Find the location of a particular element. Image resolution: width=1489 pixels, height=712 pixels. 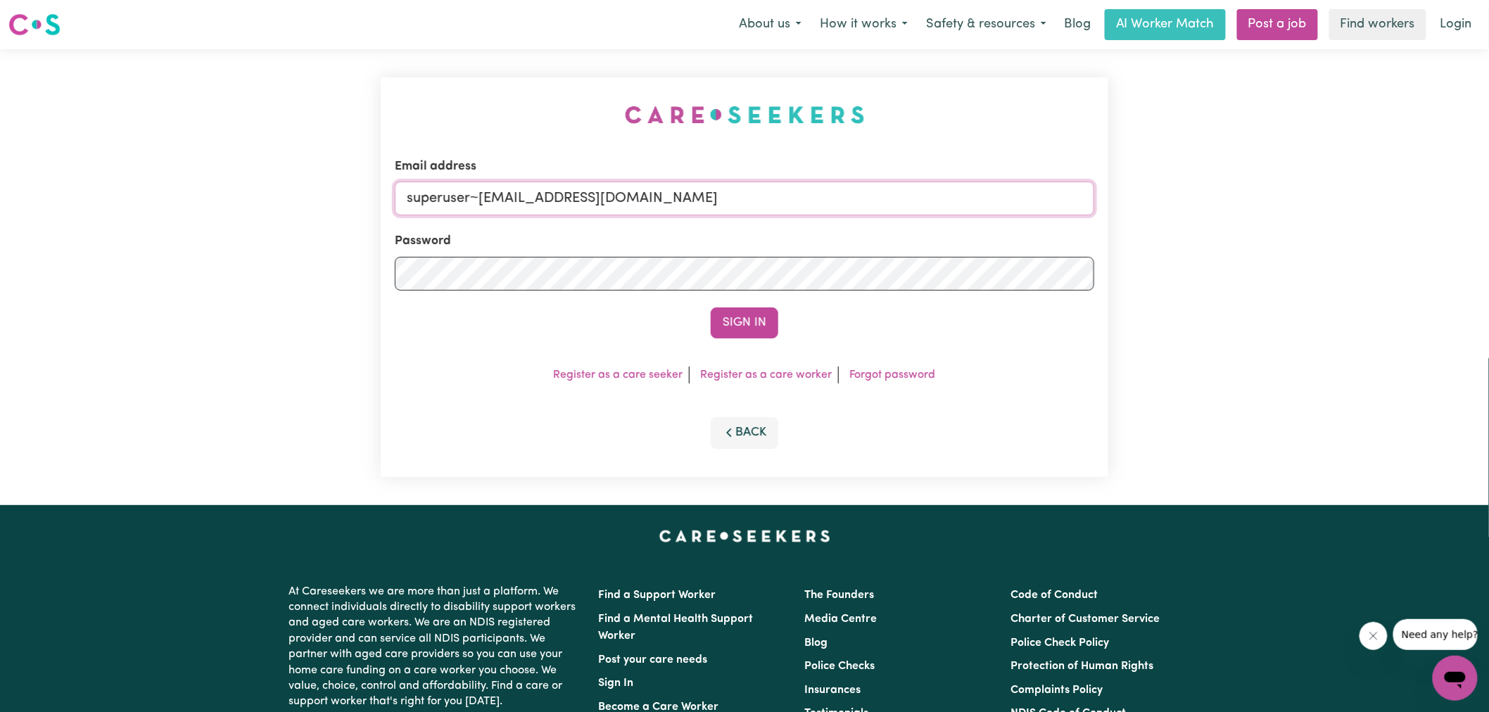

a: Media Centre is located at coordinates (840, 619).